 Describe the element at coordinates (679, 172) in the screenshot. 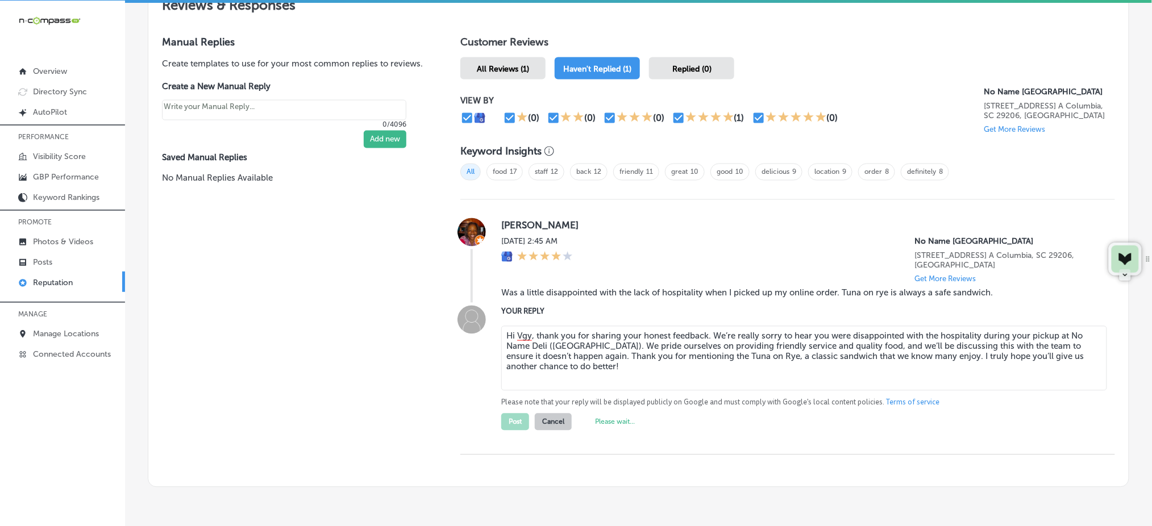

I see `a: great` at that location.